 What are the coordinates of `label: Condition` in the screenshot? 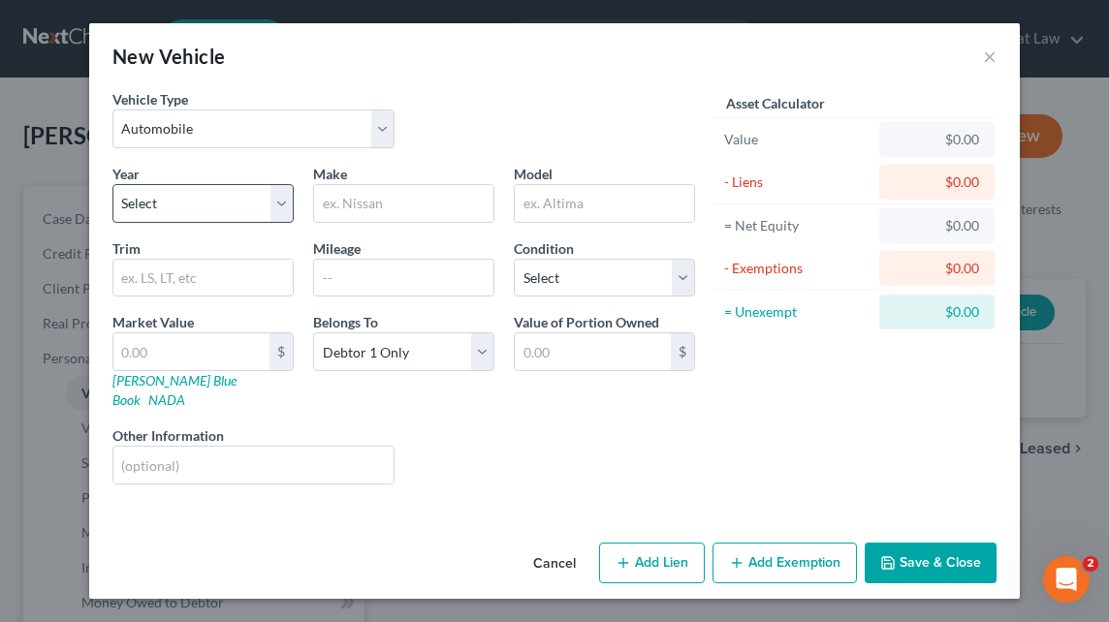 It's located at (544, 248).